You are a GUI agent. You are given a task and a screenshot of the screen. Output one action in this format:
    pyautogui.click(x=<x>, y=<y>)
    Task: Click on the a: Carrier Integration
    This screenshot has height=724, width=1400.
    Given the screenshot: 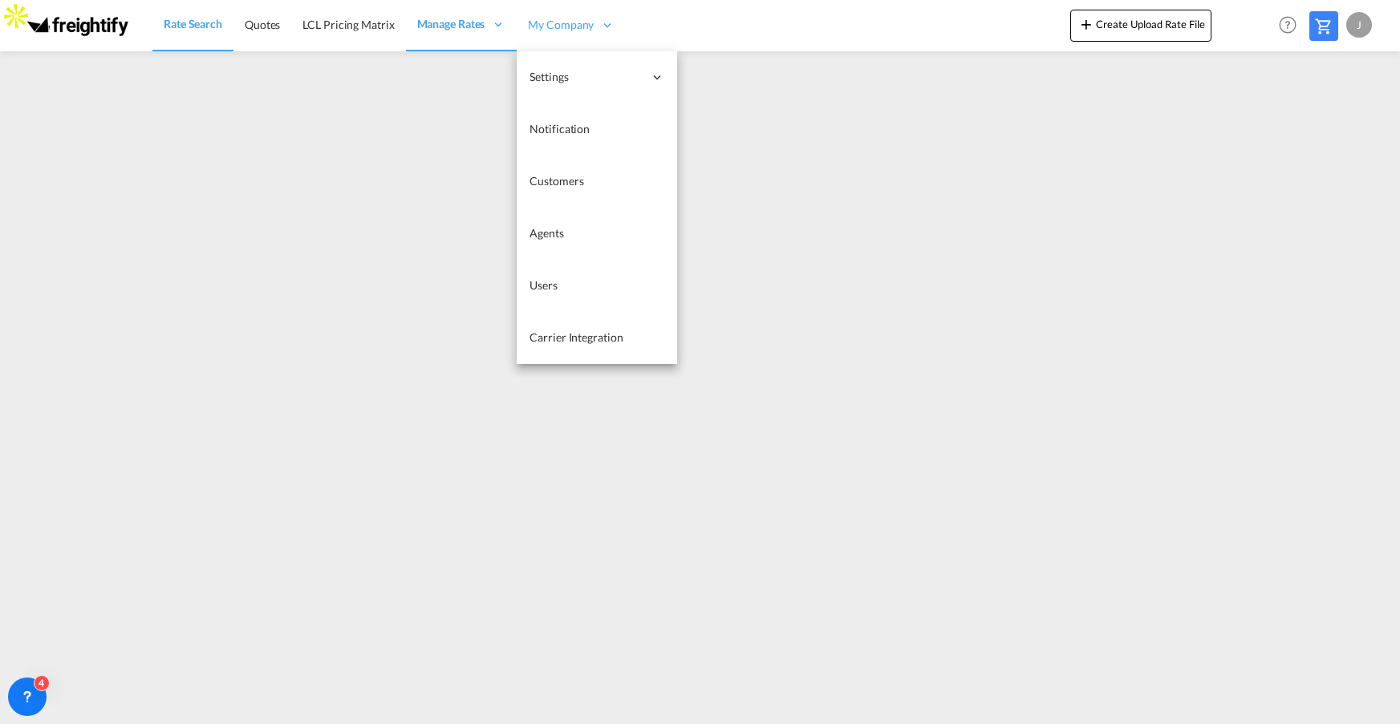 What is the action you would take?
    pyautogui.click(x=597, y=338)
    